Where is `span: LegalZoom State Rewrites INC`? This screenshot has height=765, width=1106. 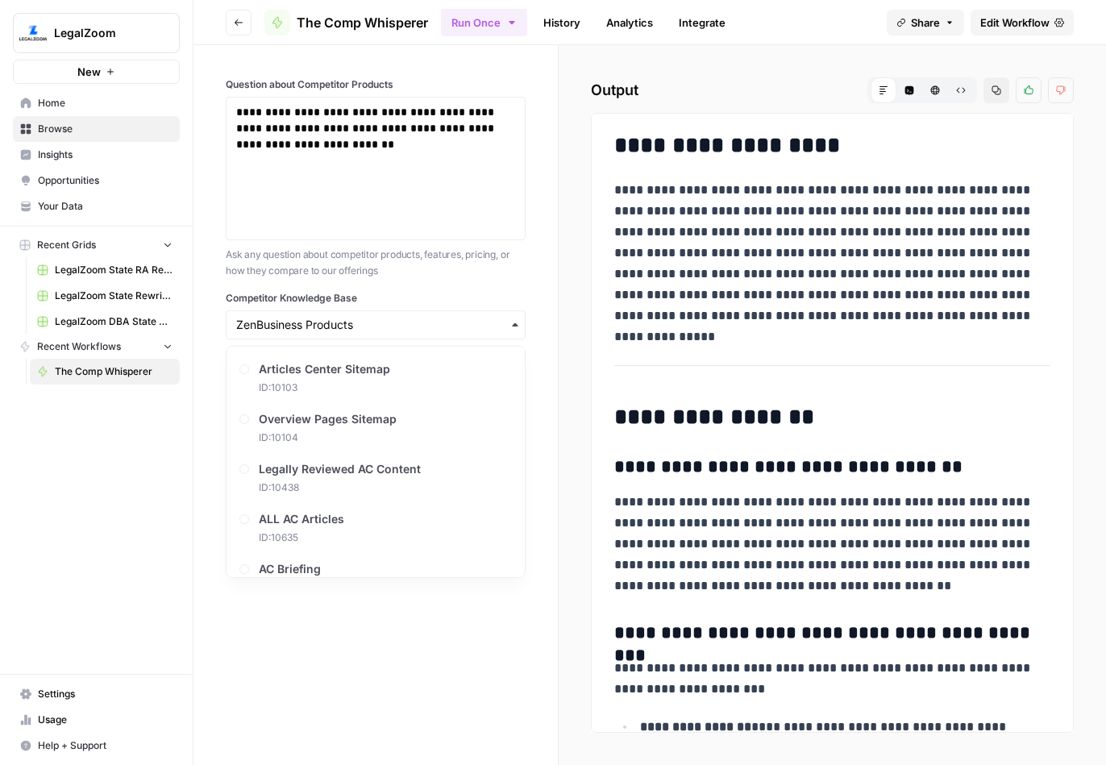 span: LegalZoom State Rewrites INC is located at coordinates (114, 296).